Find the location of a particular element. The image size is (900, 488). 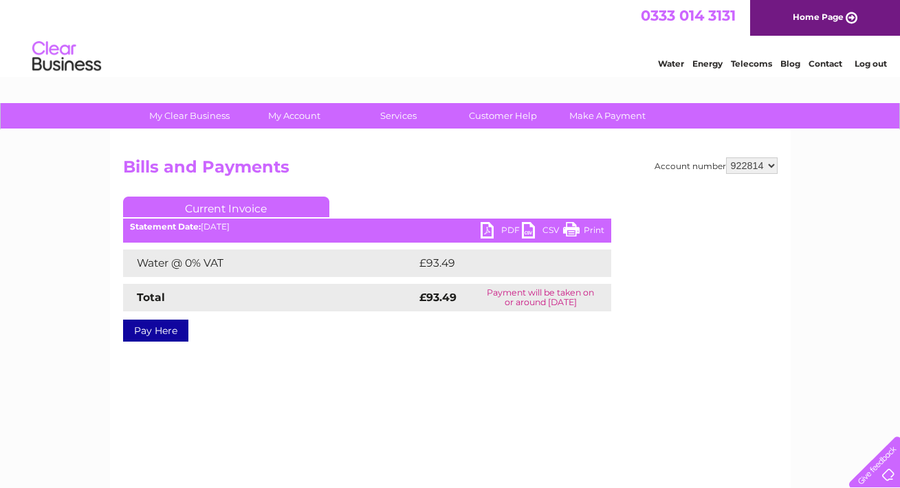

a: PDF is located at coordinates (501, 232).